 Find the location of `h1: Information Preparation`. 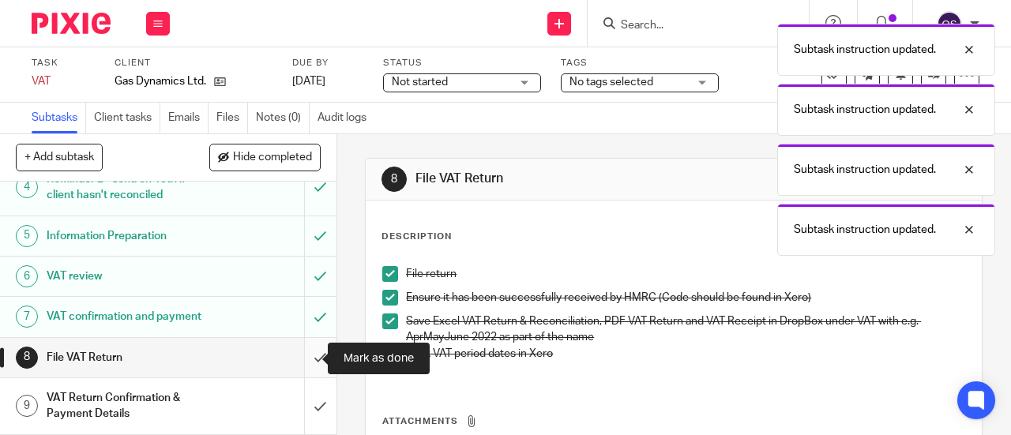

h1: Information Preparation is located at coordinates (127, 236).